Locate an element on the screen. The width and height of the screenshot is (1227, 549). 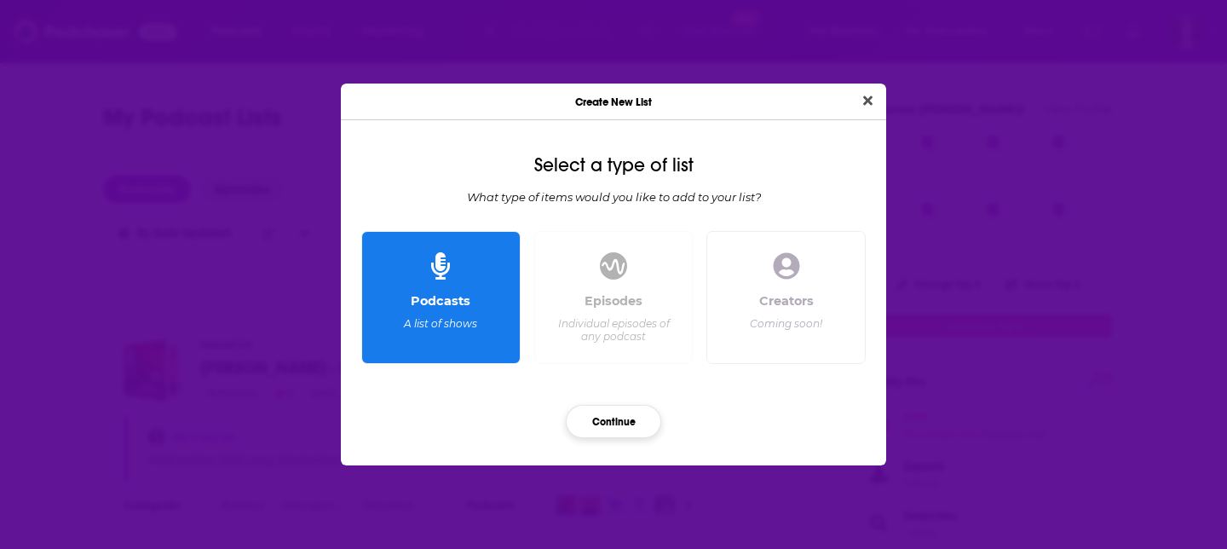
div: Creators is located at coordinates (786, 301).